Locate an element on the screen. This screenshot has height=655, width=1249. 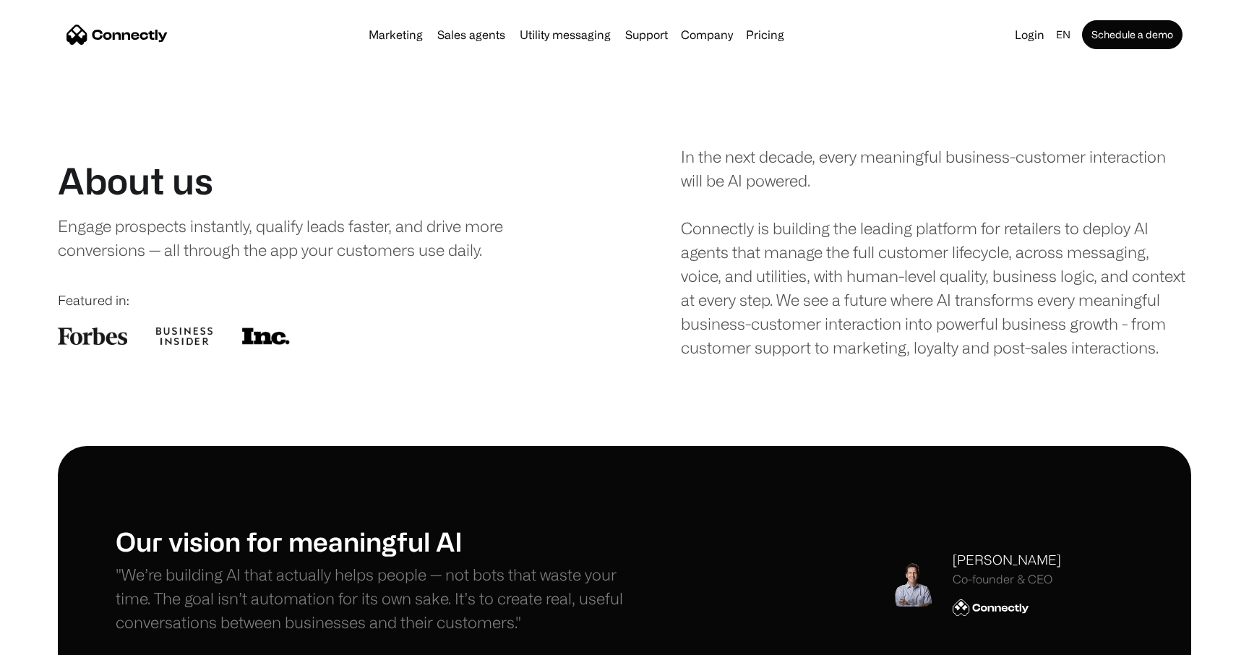
div: In the next decade, every meaningful business-customer interaction will be AI powered. Connectly ... is located at coordinates (936, 252).